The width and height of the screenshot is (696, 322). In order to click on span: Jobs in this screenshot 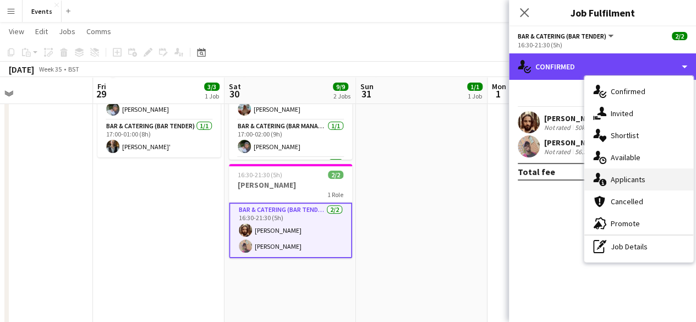, I will do `click(67, 31)`.